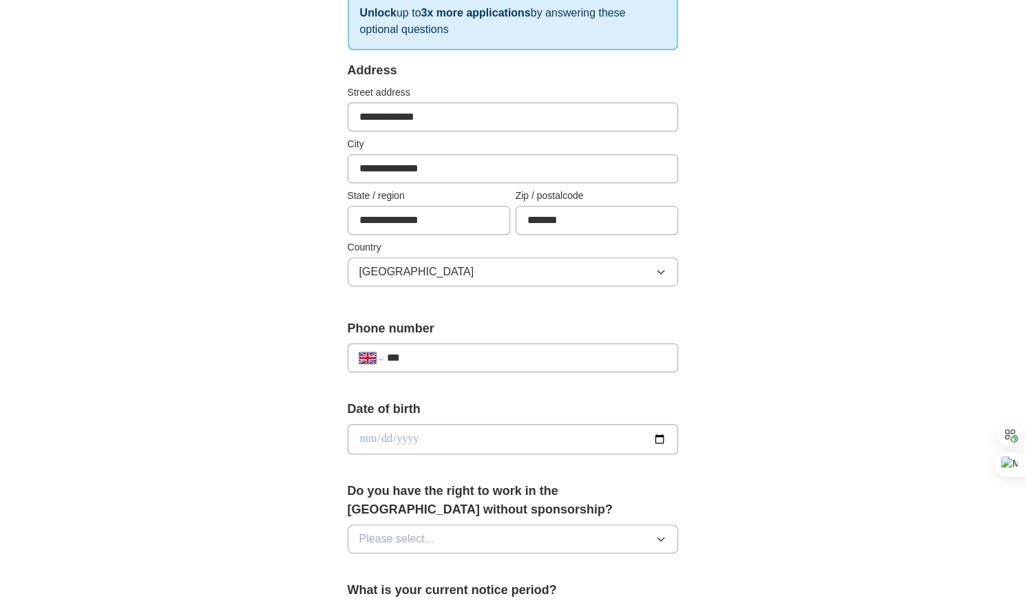 This screenshot has height=603, width=1025. What do you see at coordinates (513, 409) in the screenshot?
I see `label: Date of birth` at bounding box center [513, 409].